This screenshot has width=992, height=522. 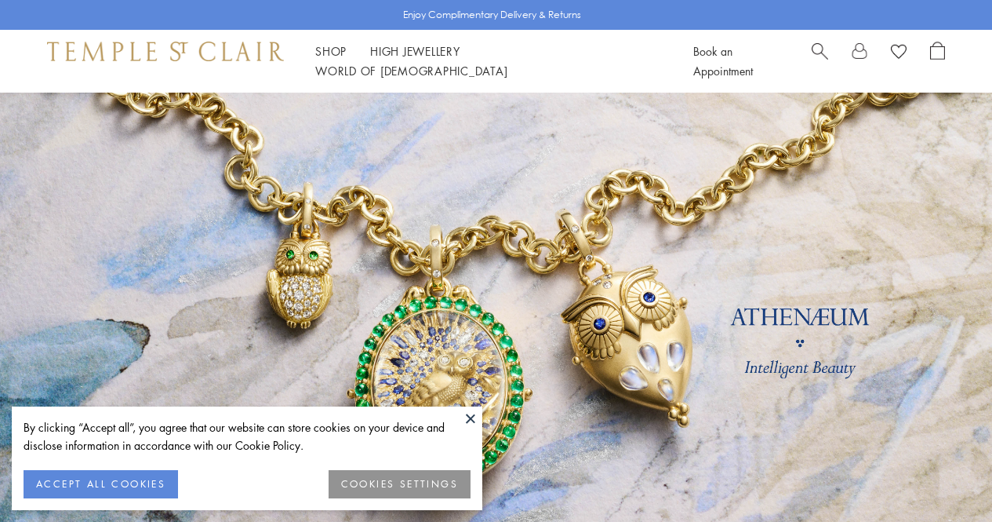 I want to click on button: ACCEPT ALL COOKIES, so click(x=100, y=484).